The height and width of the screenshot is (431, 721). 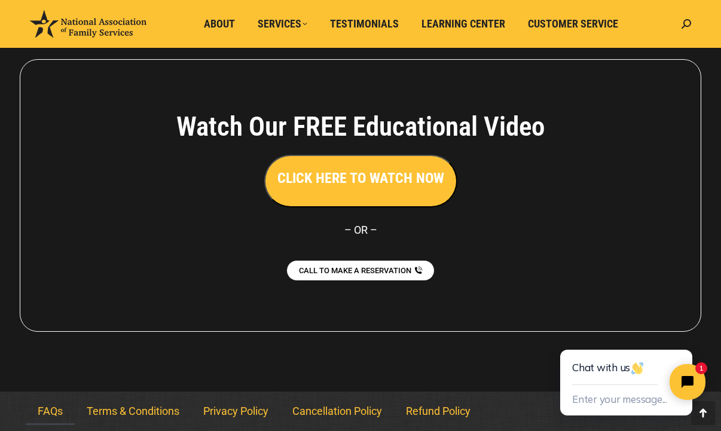 I want to click on button: CLICK HERE TO WATCH NOW, so click(x=361, y=181).